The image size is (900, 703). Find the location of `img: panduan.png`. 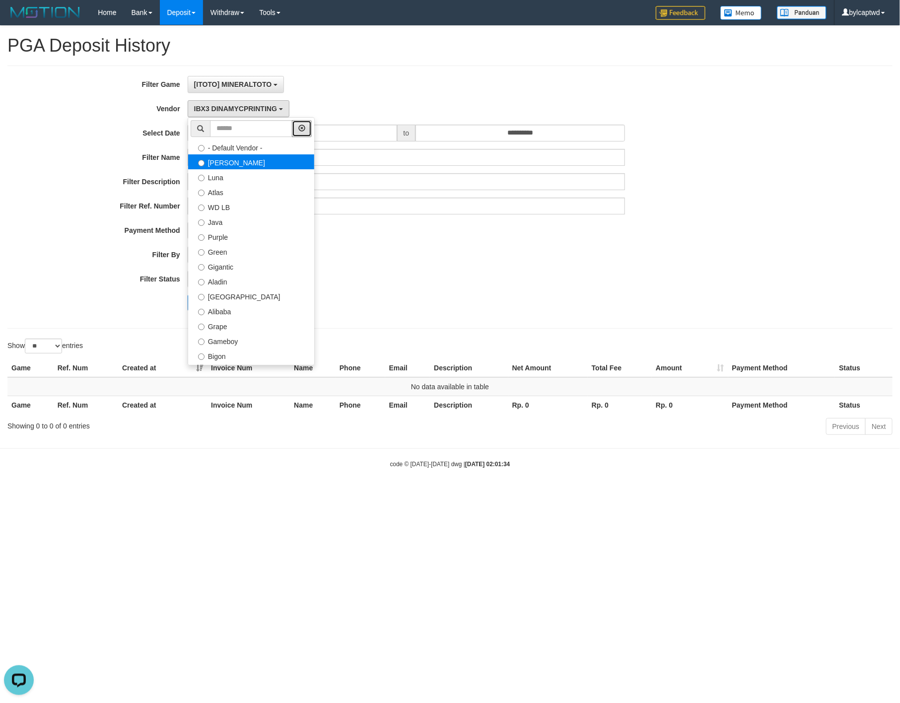

img: panduan.png is located at coordinates (802, 12).